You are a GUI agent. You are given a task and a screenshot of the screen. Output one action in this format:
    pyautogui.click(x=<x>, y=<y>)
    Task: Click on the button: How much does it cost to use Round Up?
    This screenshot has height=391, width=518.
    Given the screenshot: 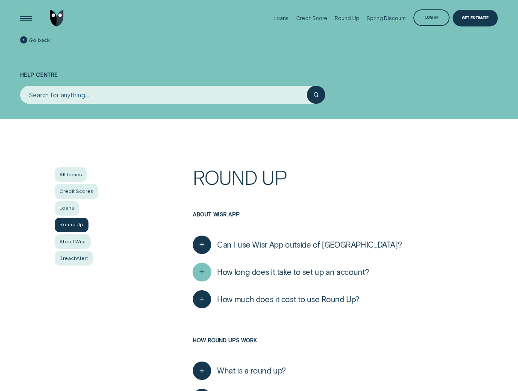 What is the action you would take?
    pyautogui.click(x=276, y=300)
    